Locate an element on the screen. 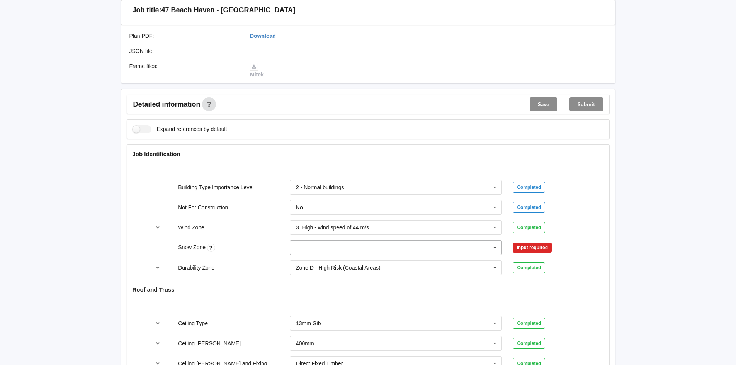 The width and height of the screenshot is (736, 365). label: Building Type Importance Level is located at coordinates (216, 187).